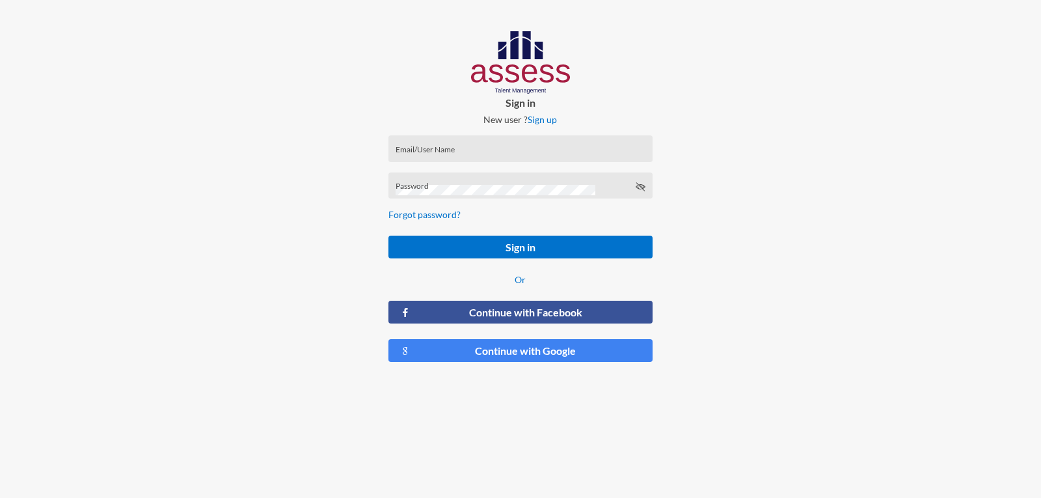 The width and height of the screenshot is (1041, 498). Describe the element at coordinates (520, 62) in the screenshot. I see `img: AssessLogoo.svg` at that location.